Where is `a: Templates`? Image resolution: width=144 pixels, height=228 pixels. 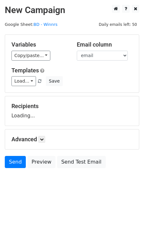
a: Templates is located at coordinates (25, 70).